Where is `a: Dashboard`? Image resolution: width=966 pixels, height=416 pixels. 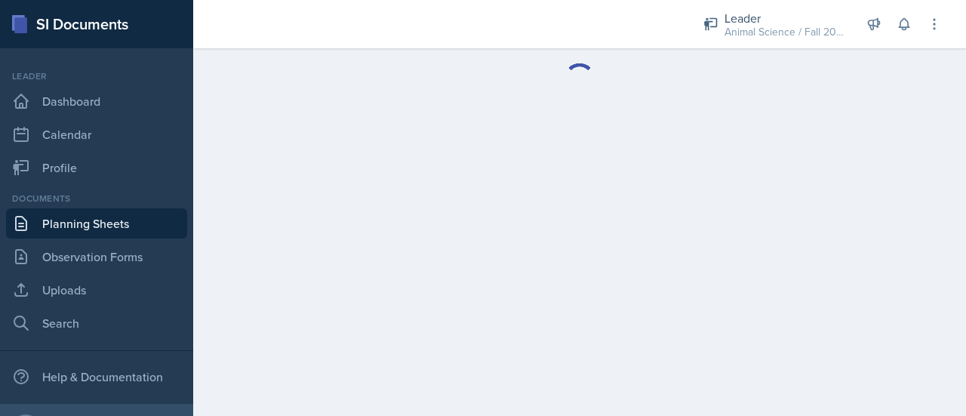 a: Dashboard is located at coordinates (97, 101).